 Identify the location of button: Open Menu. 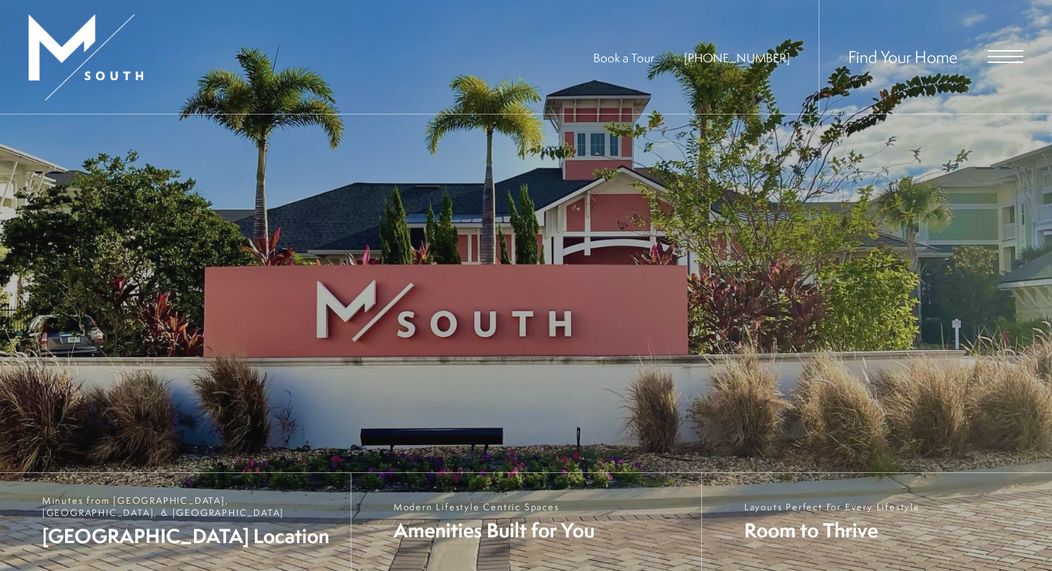
(1006, 57).